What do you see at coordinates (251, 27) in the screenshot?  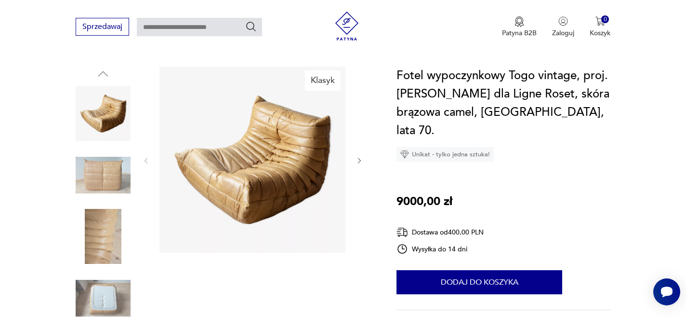 I see `button: Szukaj` at bounding box center [251, 27].